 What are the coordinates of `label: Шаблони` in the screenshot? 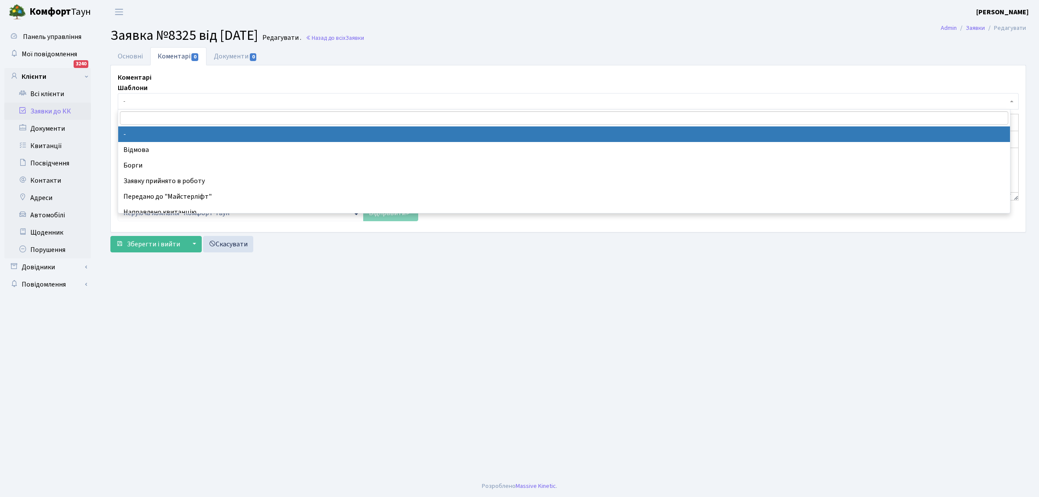 It's located at (132, 88).